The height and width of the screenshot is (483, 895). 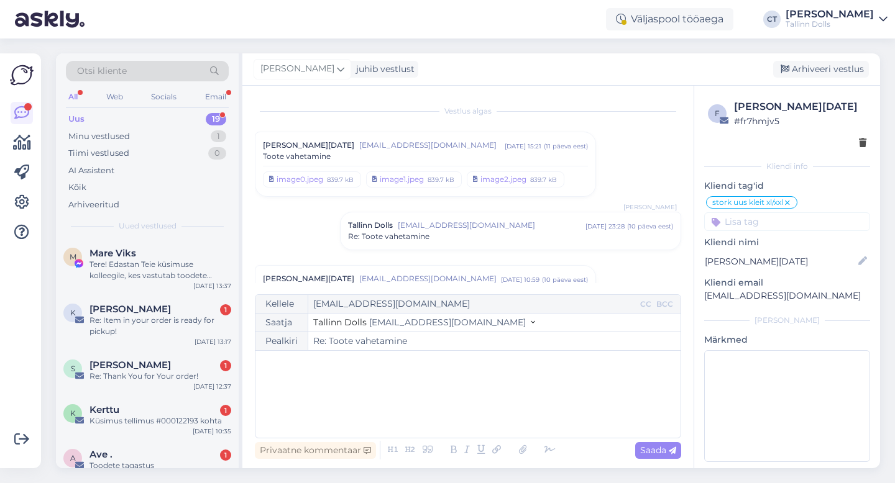 I want to click on div: Pealkiri, so click(x=281, y=341).